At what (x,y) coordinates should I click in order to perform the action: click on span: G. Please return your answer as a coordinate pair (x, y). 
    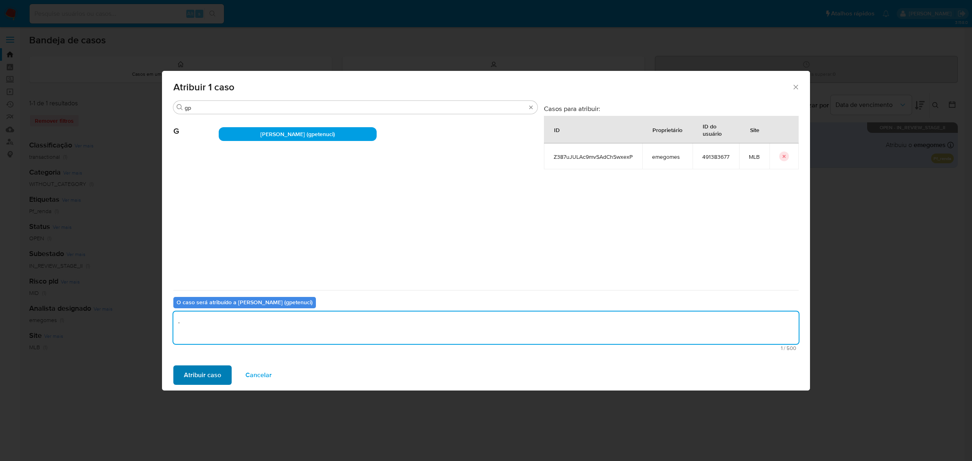
    Looking at the image, I should click on (196, 125).